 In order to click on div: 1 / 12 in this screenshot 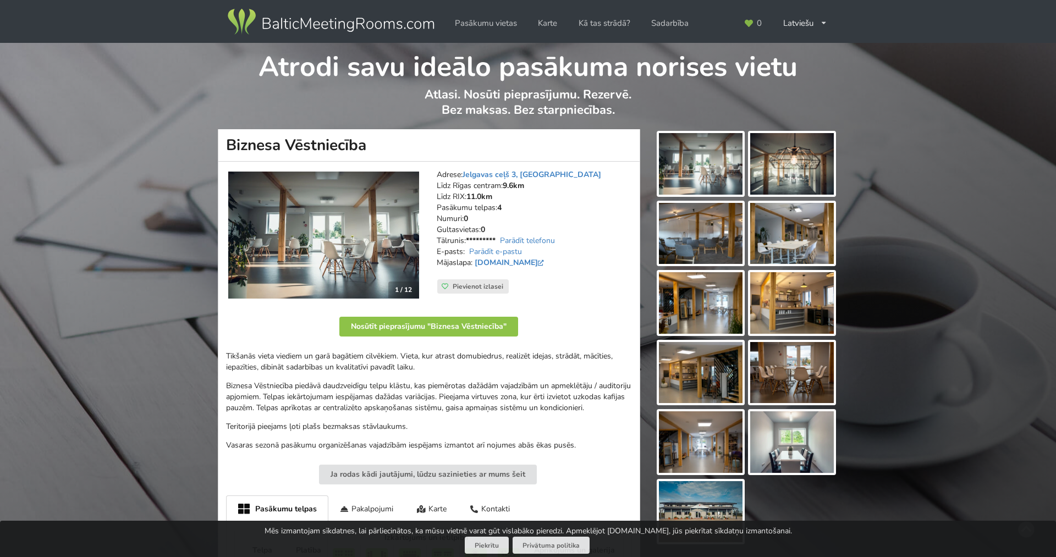, I will do `click(403, 290)`.